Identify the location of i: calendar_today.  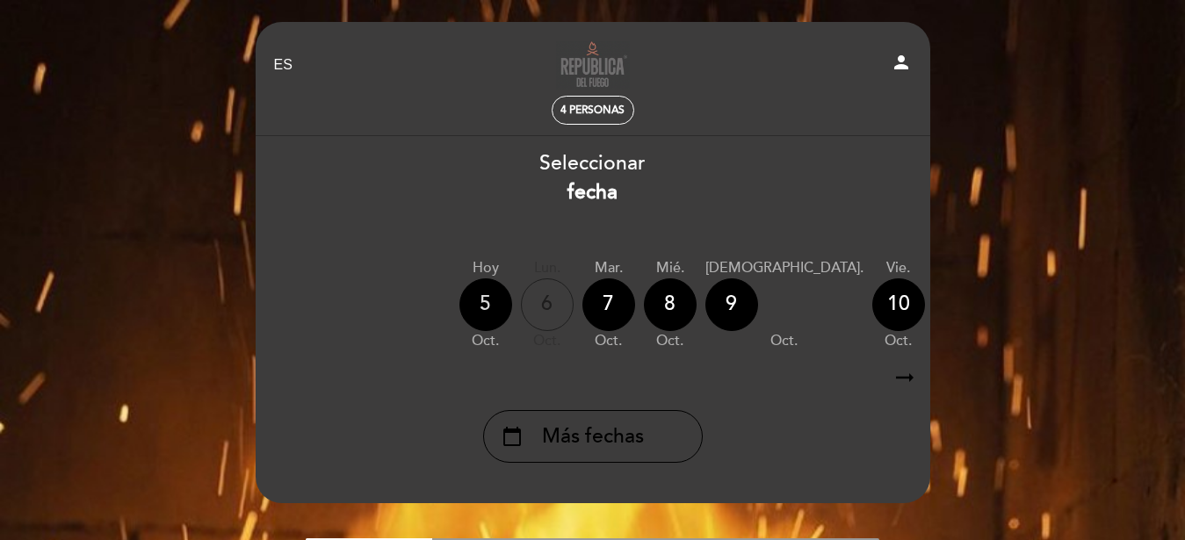
(512, 436).